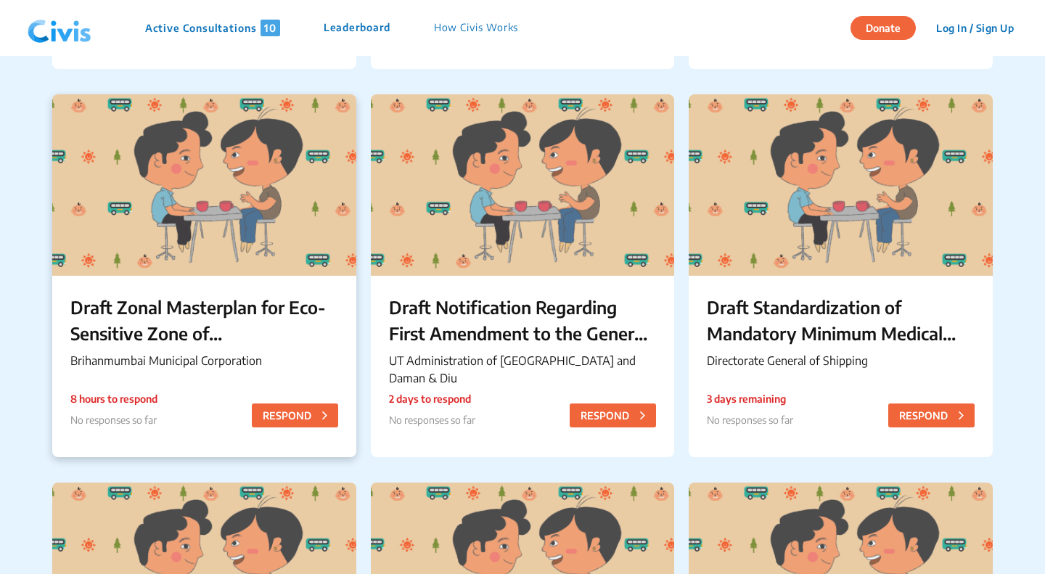 The height and width of the screenshot is (574, 1045). I want to click on p: 8 hours to respond, so click(114, 398).